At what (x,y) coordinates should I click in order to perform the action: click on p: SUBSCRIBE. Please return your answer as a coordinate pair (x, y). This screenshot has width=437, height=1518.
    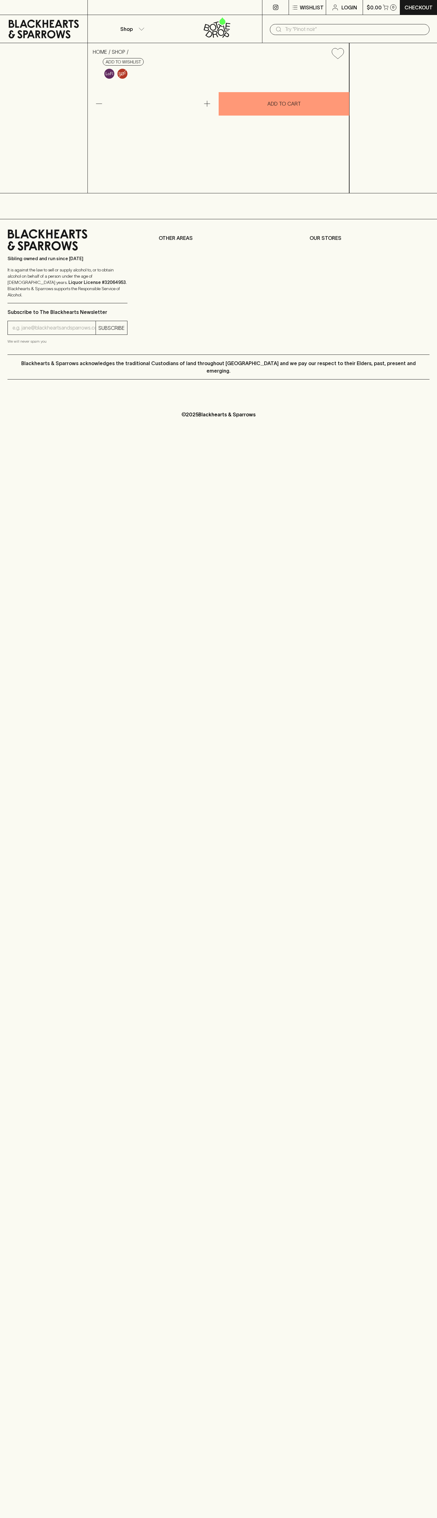
    Looking at the image, I should click on (112, 328).